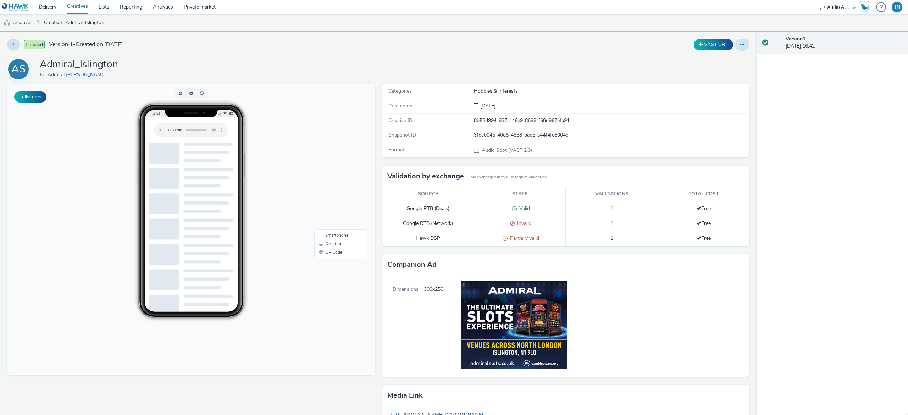 This screenshot has width=908, height=415. I want to click on span: Snapshot ID, so click(402, 135).